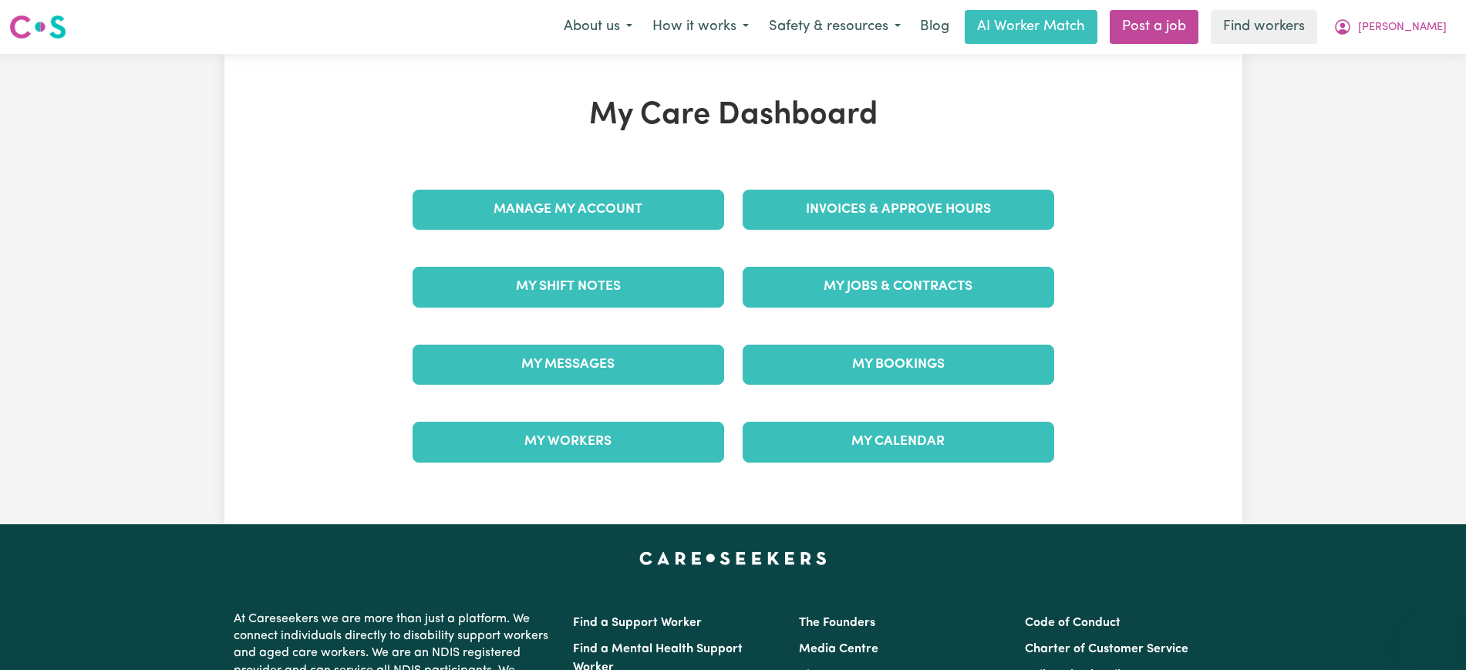 This screenshot has width=1466, height=670. Describe the element at coordinates (733, 116) in the screenshot. I see `h1: My Care Dashboard` at that location.